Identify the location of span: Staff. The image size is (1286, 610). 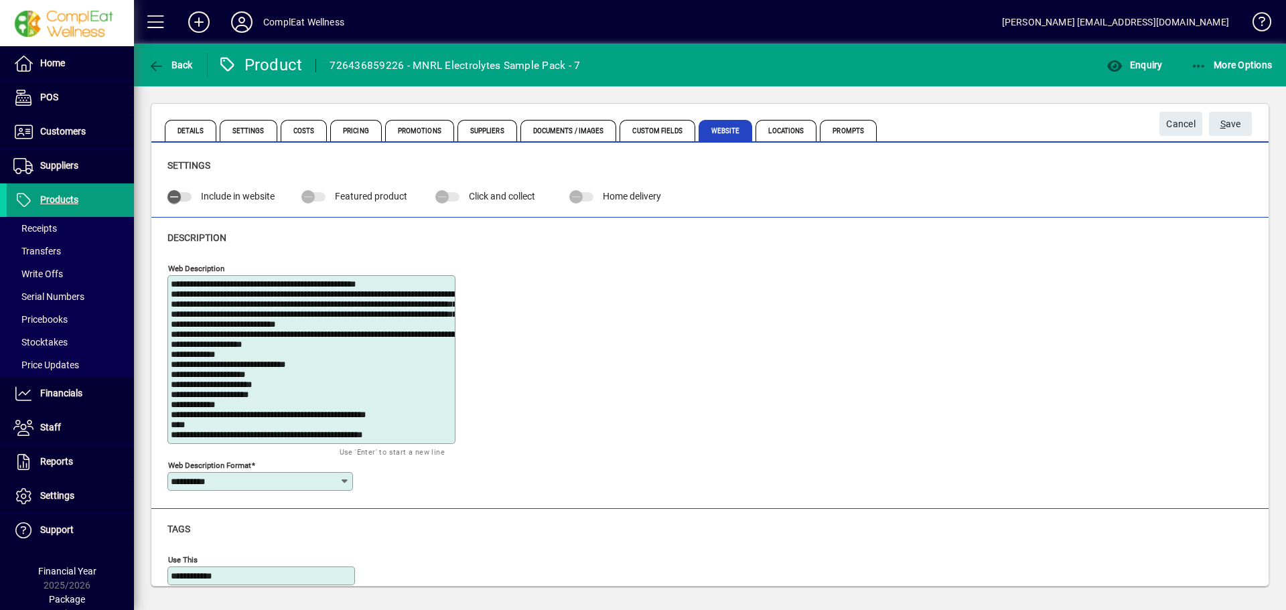
(50, 427).